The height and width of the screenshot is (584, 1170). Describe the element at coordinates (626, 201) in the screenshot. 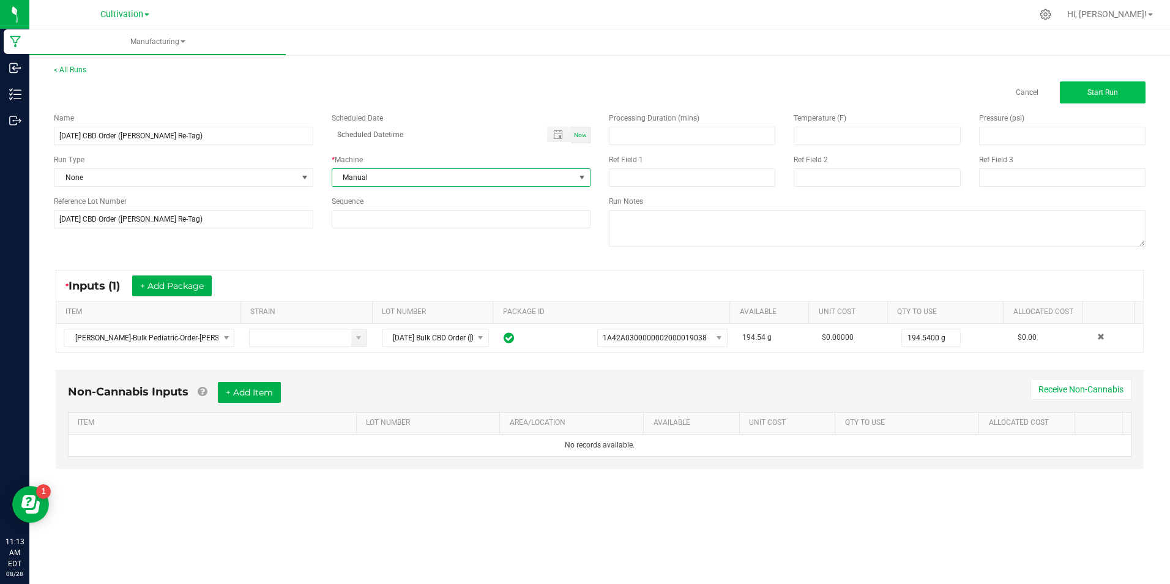

I see `span: Run Notes` at that location.